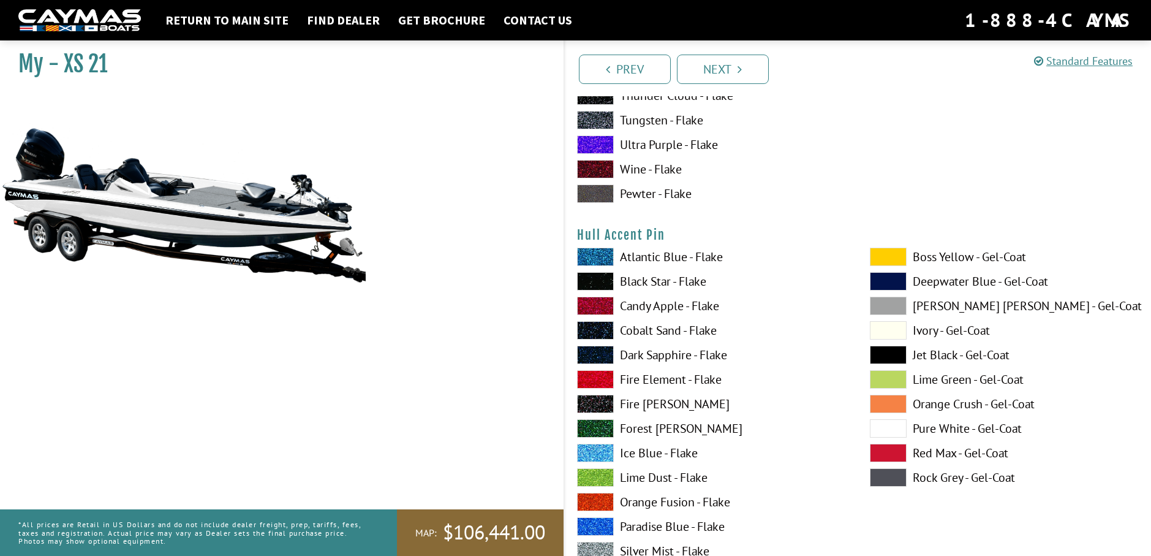  What do you see at coordinates (227, 20) in the screenshot?
I see `a: Return to main site` at bounding box center [227, 20].